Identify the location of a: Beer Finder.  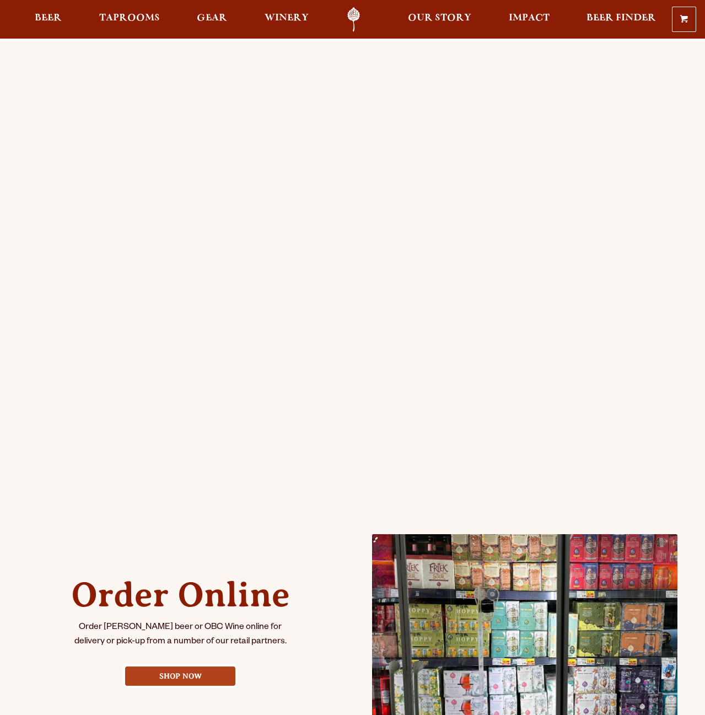
(622, 19).